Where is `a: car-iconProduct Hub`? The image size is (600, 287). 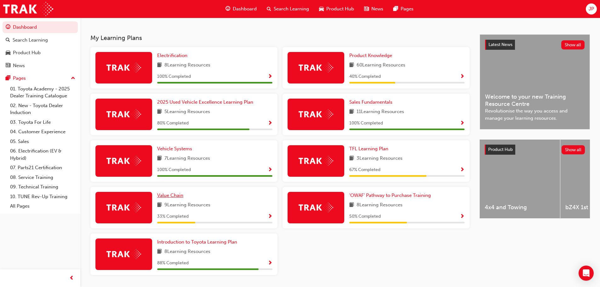
a: car-iconProduct Hub is located at coordinates (336, 9).